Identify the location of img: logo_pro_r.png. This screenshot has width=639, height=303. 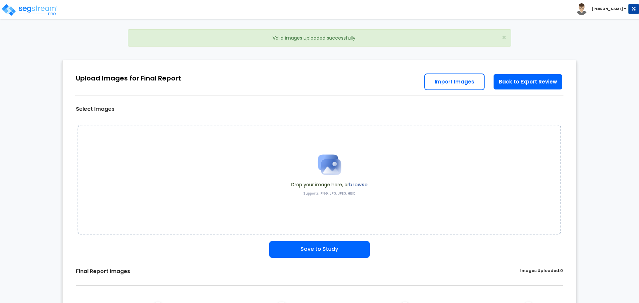
(29, 10).